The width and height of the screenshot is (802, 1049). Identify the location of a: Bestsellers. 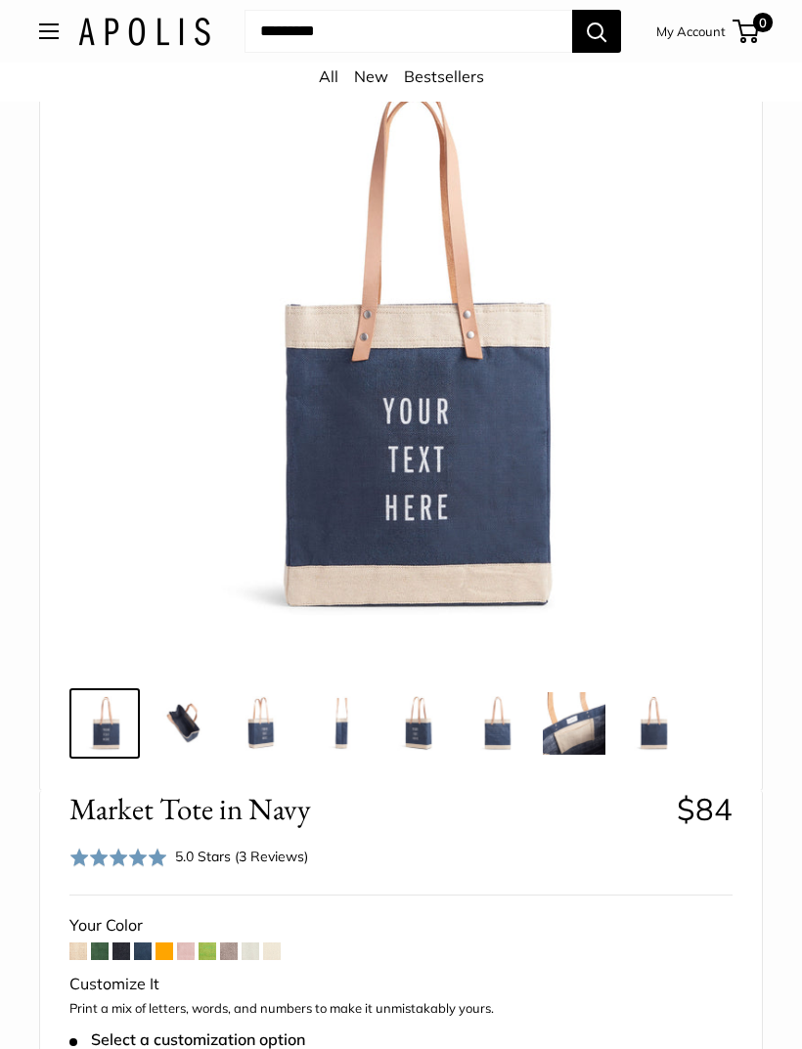
(444, 76).